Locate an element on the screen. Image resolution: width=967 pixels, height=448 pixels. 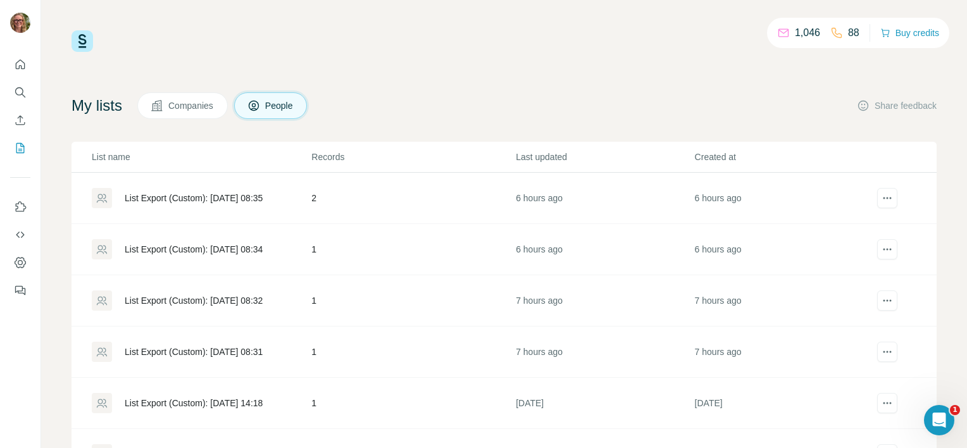
button: Search is located at coordinates (20, 92).